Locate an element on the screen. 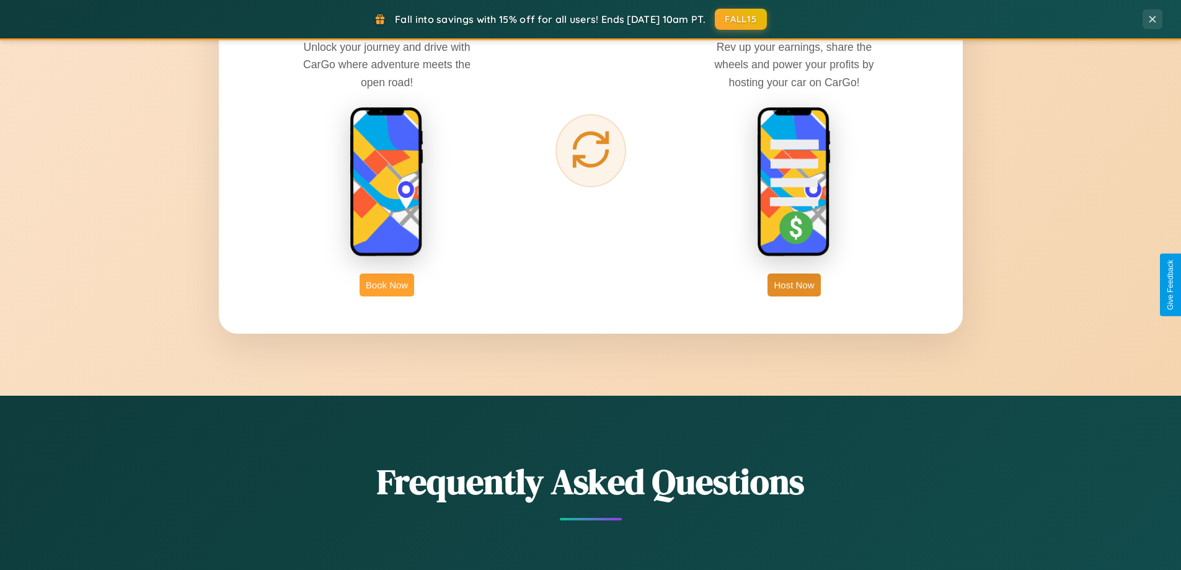 This screenshot has height=570, width=1181. p: Unlock your journey and drive with CarGo where adventure meets the open road! is located at coordinates (387, 64).